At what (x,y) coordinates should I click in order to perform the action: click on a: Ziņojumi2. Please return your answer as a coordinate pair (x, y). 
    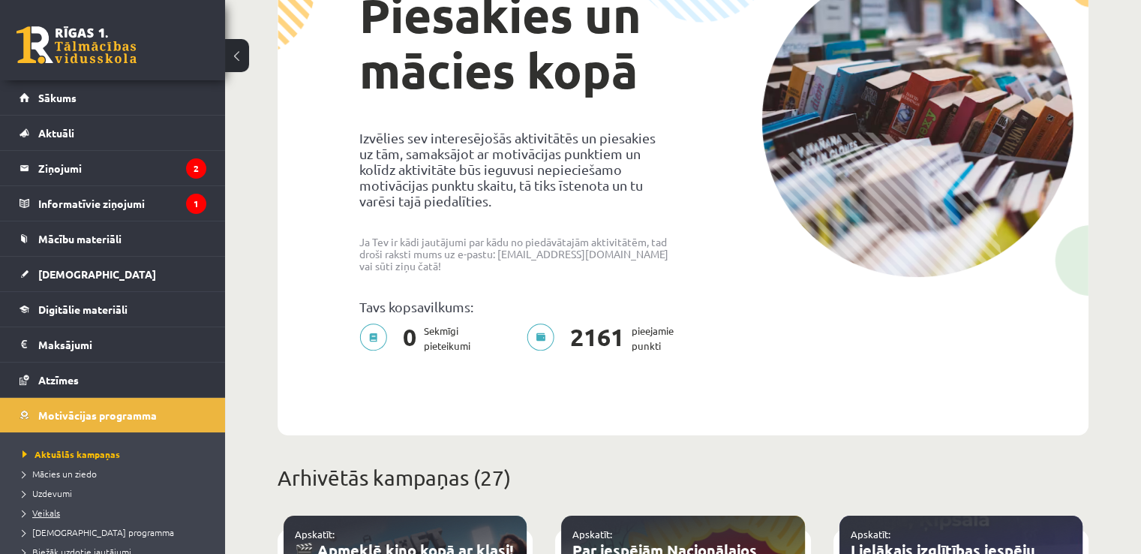
    Looking at the image, I should click on (113, 168).